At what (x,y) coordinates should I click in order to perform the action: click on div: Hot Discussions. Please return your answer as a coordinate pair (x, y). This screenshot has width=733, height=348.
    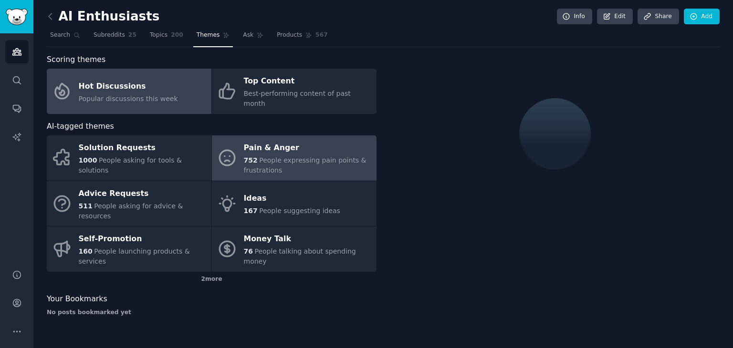
    Looking at the image, I should click on (128, 86).